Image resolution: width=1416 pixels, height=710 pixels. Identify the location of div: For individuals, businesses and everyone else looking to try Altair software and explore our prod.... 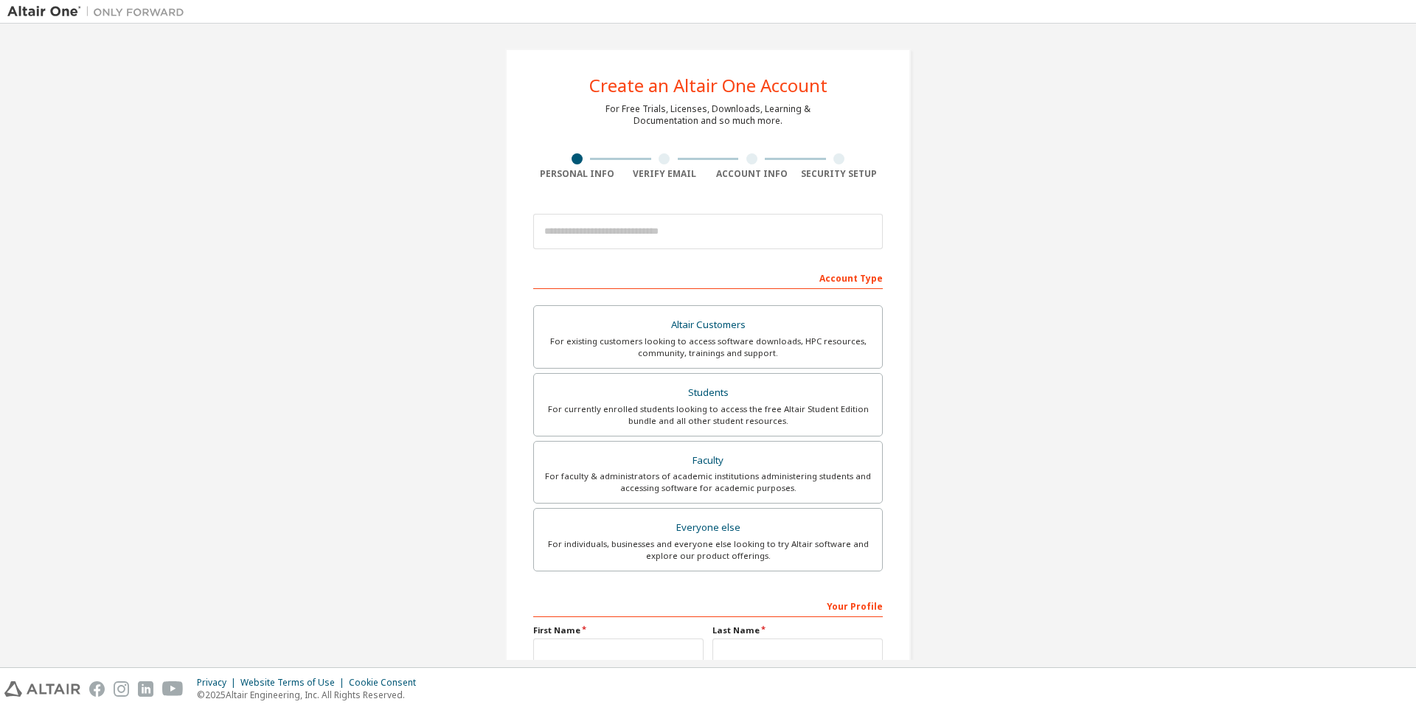
(708, 550).